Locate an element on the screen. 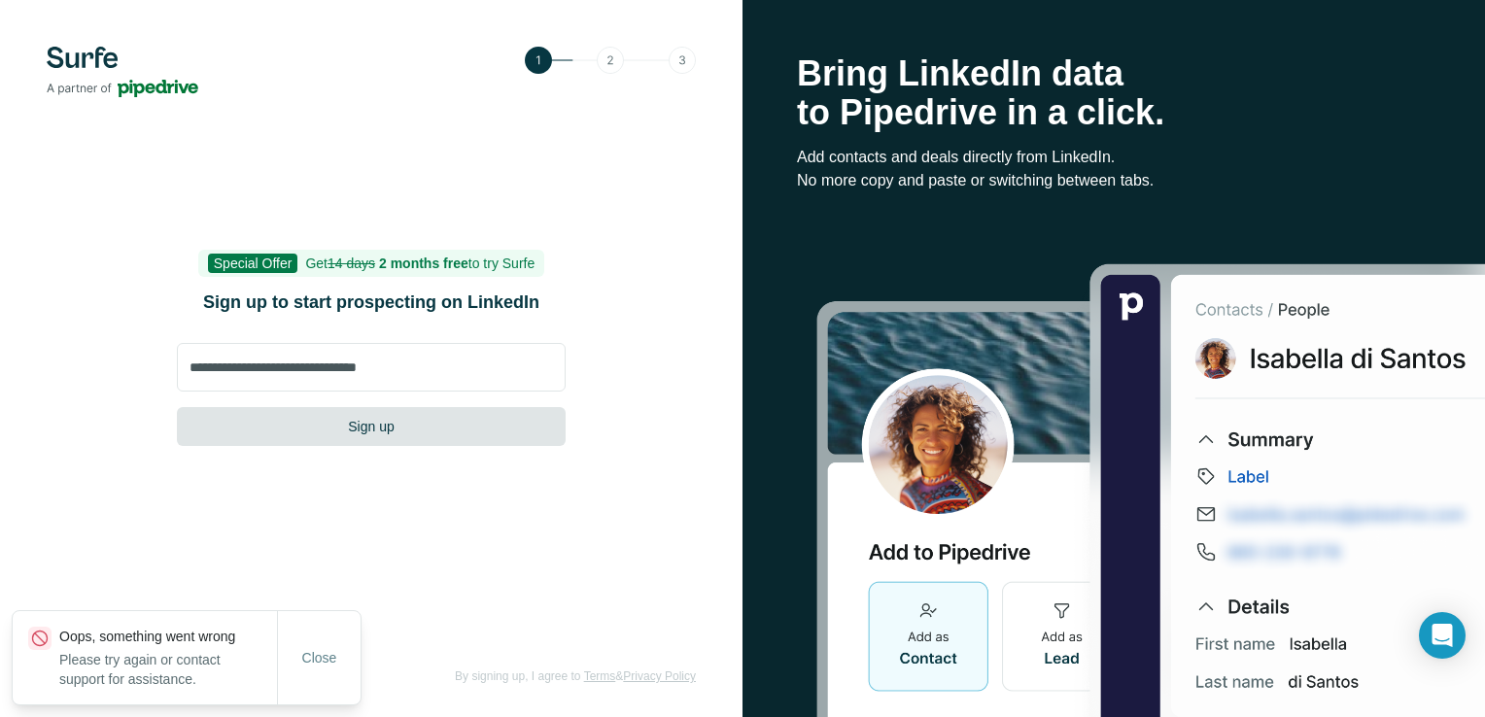 The height and width of the screenshot is (717, 1485). img: Surfe Stock Photo - Selling good vibes is located at coordinates (1151, 490).